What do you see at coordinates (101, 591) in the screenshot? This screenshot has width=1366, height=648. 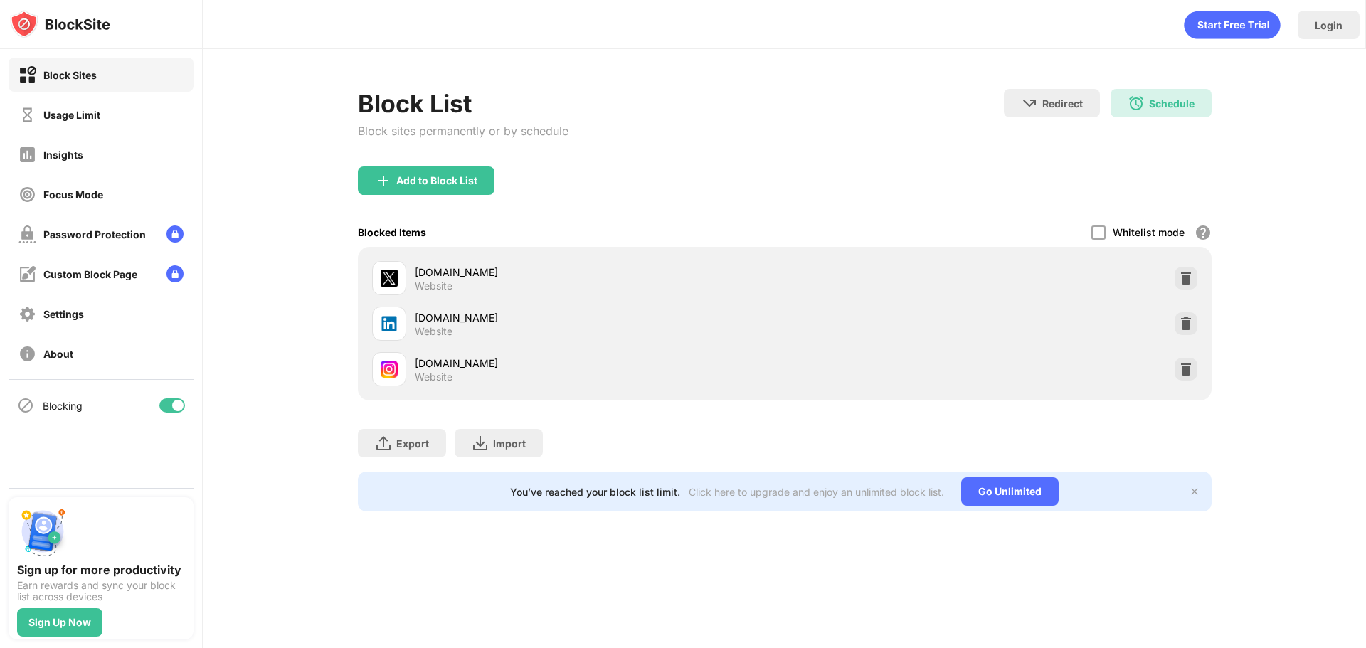 I see `div: Earn rewards and sync your block list across devices` at bounding box center [101, 591].